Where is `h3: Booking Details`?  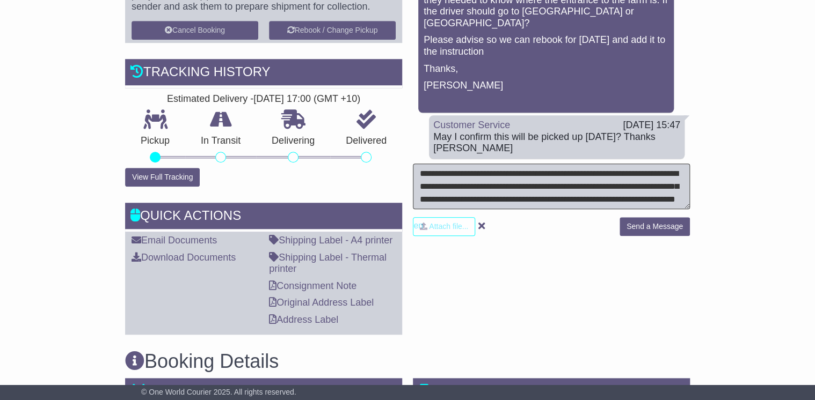 h3: Booking Details is located at coordinates (407, 362).